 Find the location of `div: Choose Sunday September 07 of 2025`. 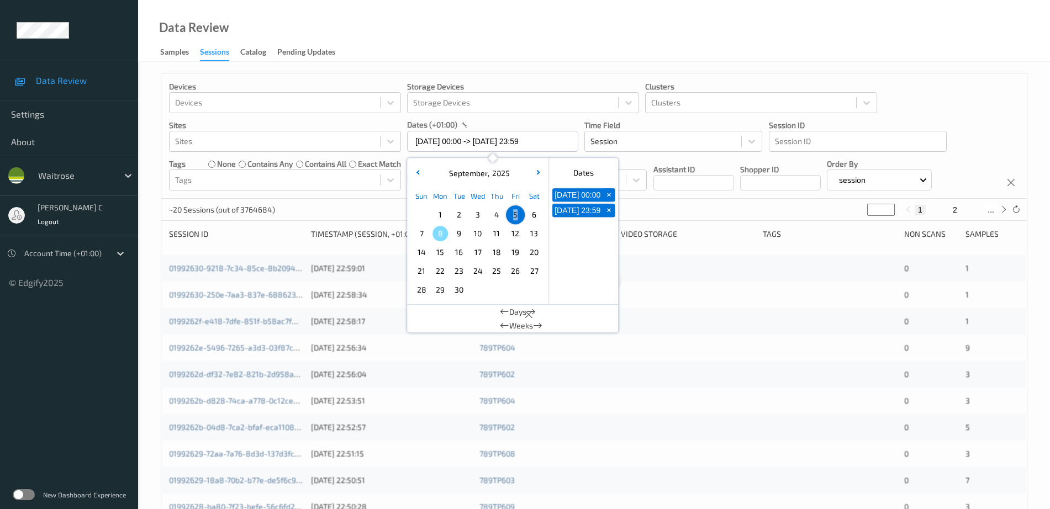

div: Choose Sunday September 07 of 2025 is located at coordinates (421, 234).